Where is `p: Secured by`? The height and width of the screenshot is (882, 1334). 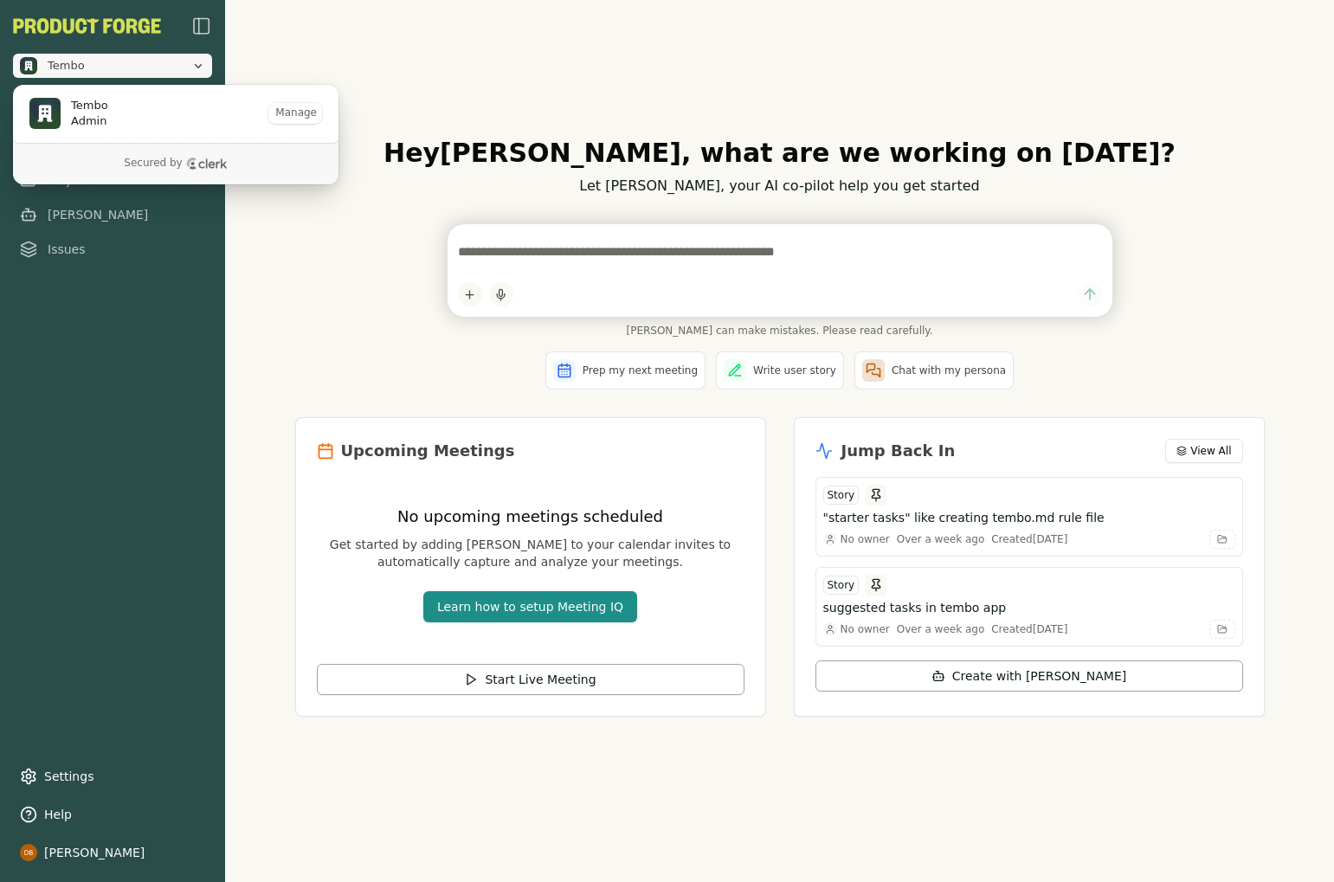
p: Secured by is located at coordinates (152, 164).